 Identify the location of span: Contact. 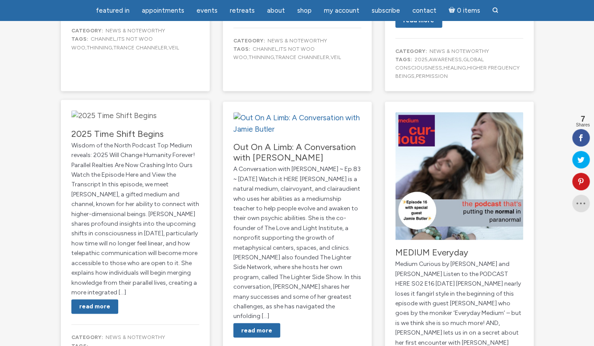
(424, 11).